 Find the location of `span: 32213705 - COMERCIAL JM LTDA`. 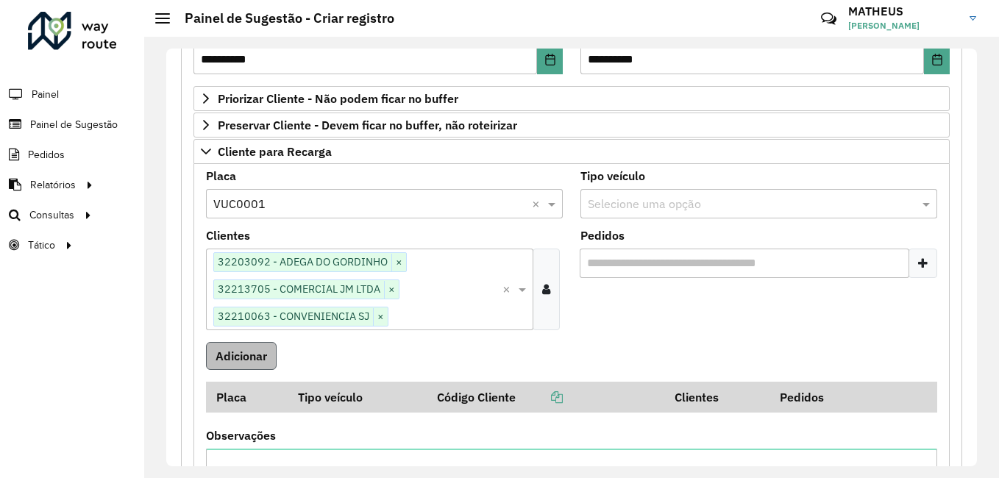

span: 32213705 - COMERCIAL JM LTDA is located at coordinates (299, 289).